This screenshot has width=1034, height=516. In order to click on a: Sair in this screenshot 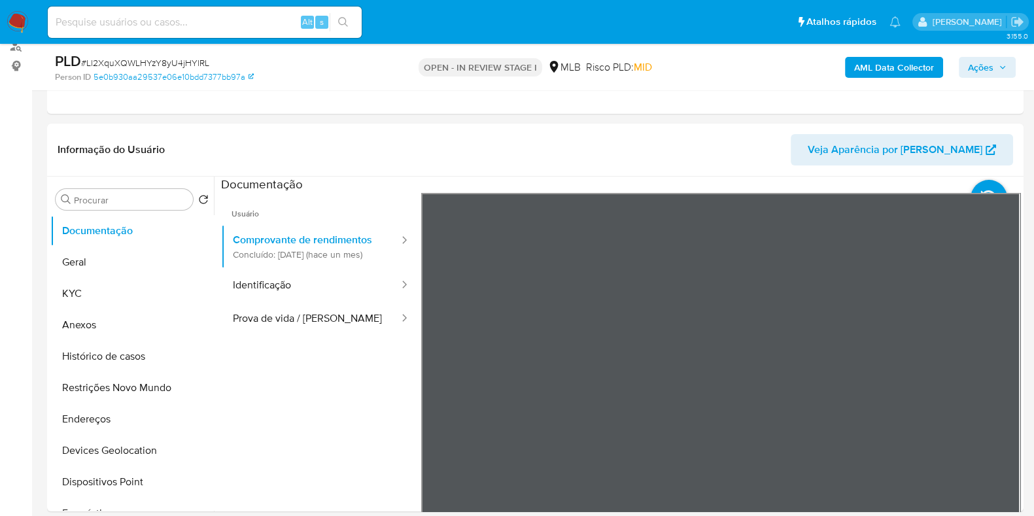, I will do `click(1017, 22)`.